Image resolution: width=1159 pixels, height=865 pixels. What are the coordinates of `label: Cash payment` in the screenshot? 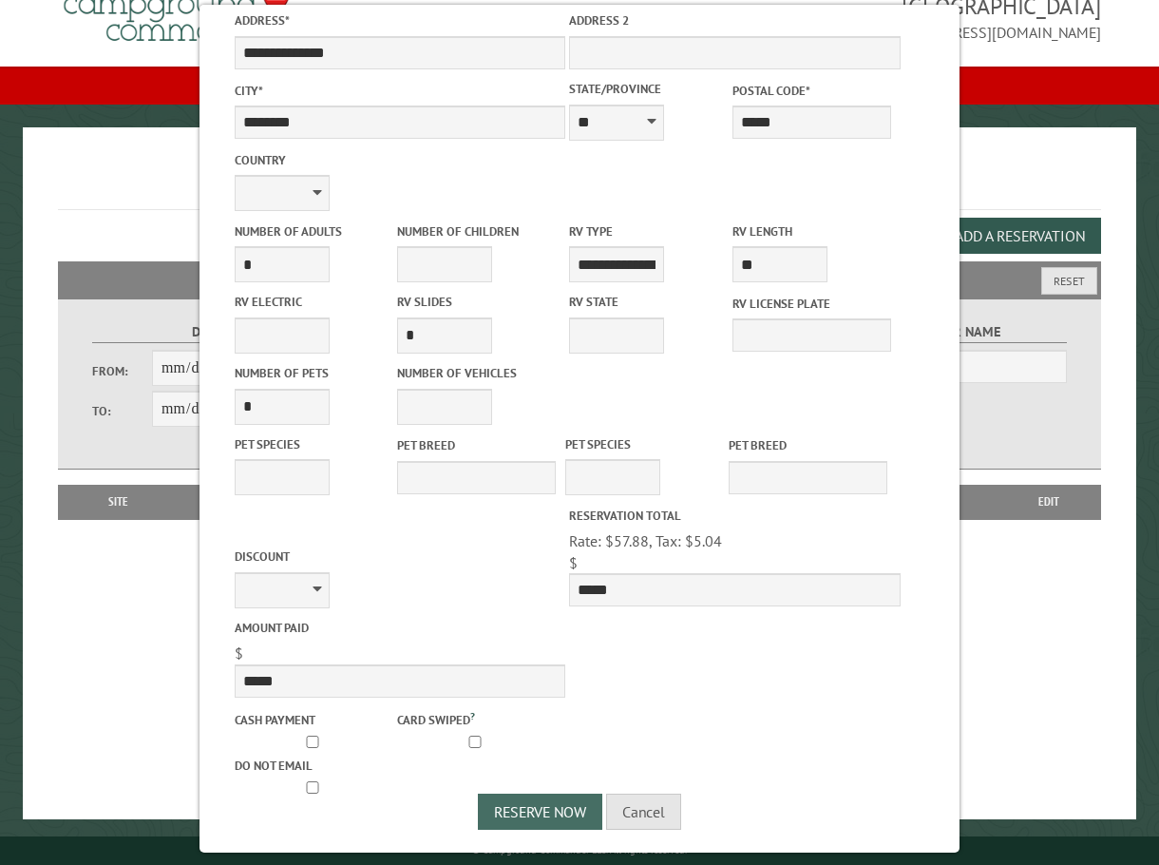 It's located at (314, 719).